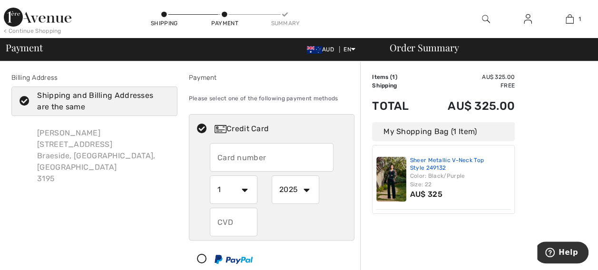  Describe the element at coordinates (469, 86) in the screenshot. I see `td: Free` at that location.